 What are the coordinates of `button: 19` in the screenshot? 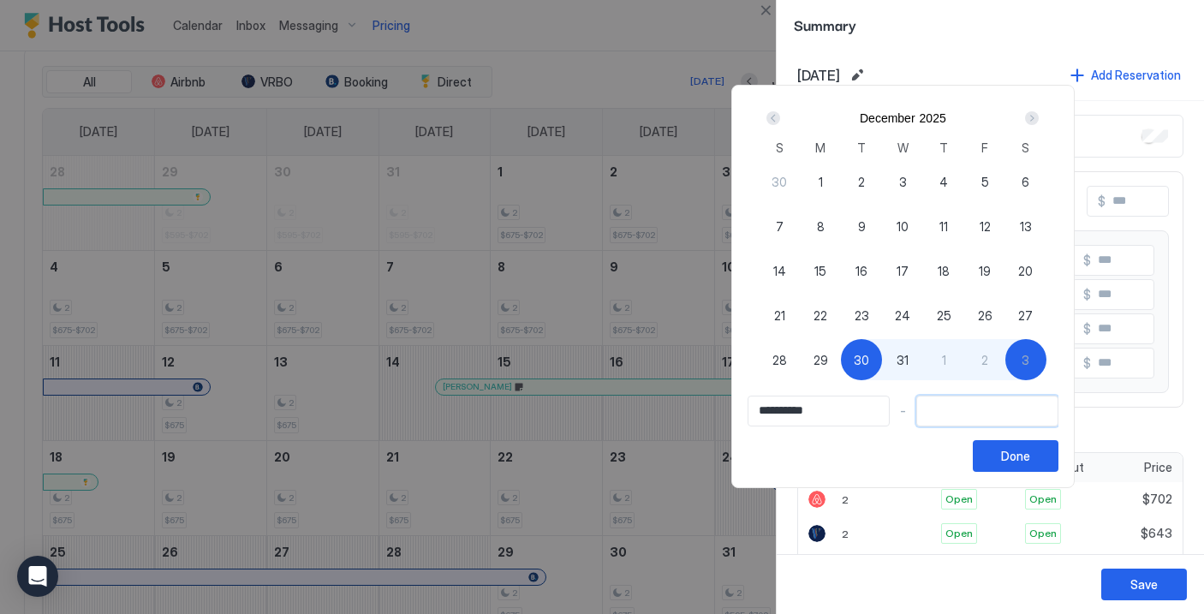 It's located at (985, 271).